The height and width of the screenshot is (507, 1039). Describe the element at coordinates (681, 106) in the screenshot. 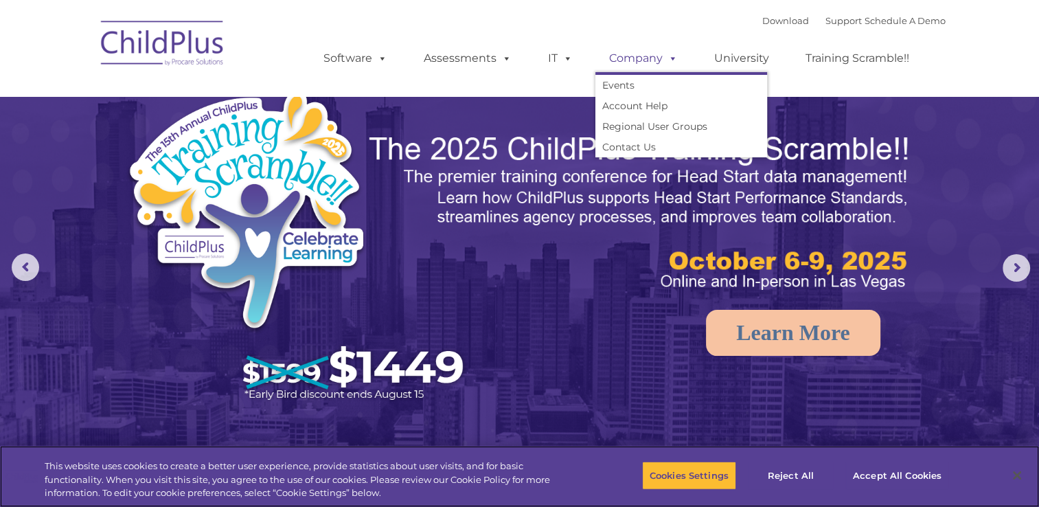

I see `a: Account Help` at that location.